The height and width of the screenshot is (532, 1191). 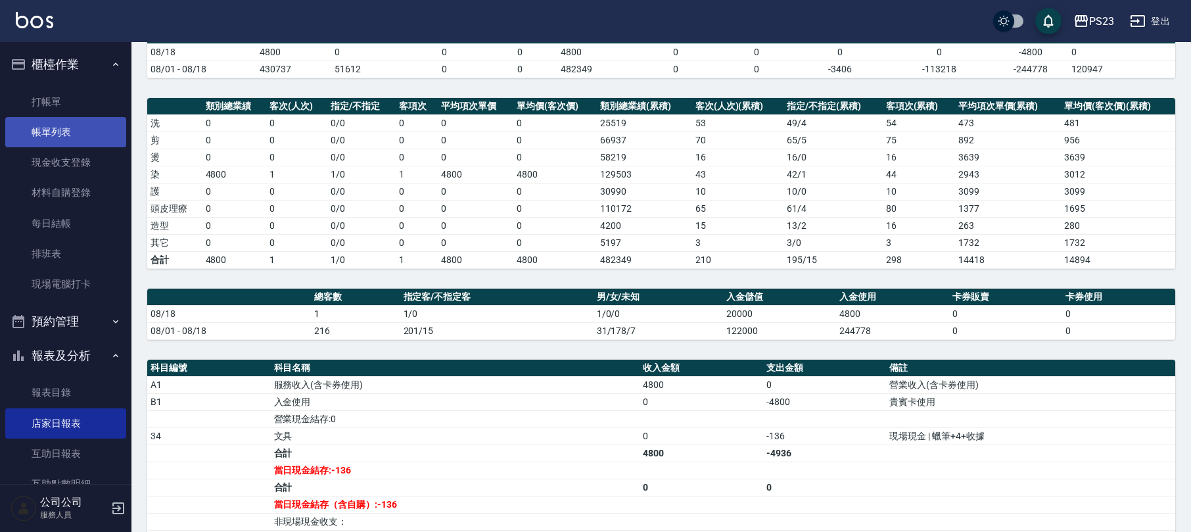 What do you see at coordinates (296, 106) in the screenshot?
I see `th: 客次(人次)` at bounding box center [296, 106].